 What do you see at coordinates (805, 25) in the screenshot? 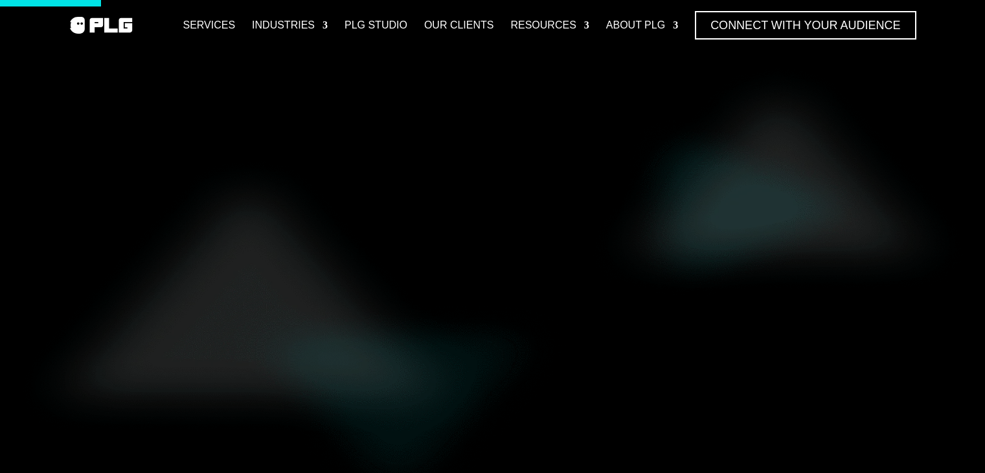
I see `a: Connect with Your Audience` at bounding box center [805, 25].